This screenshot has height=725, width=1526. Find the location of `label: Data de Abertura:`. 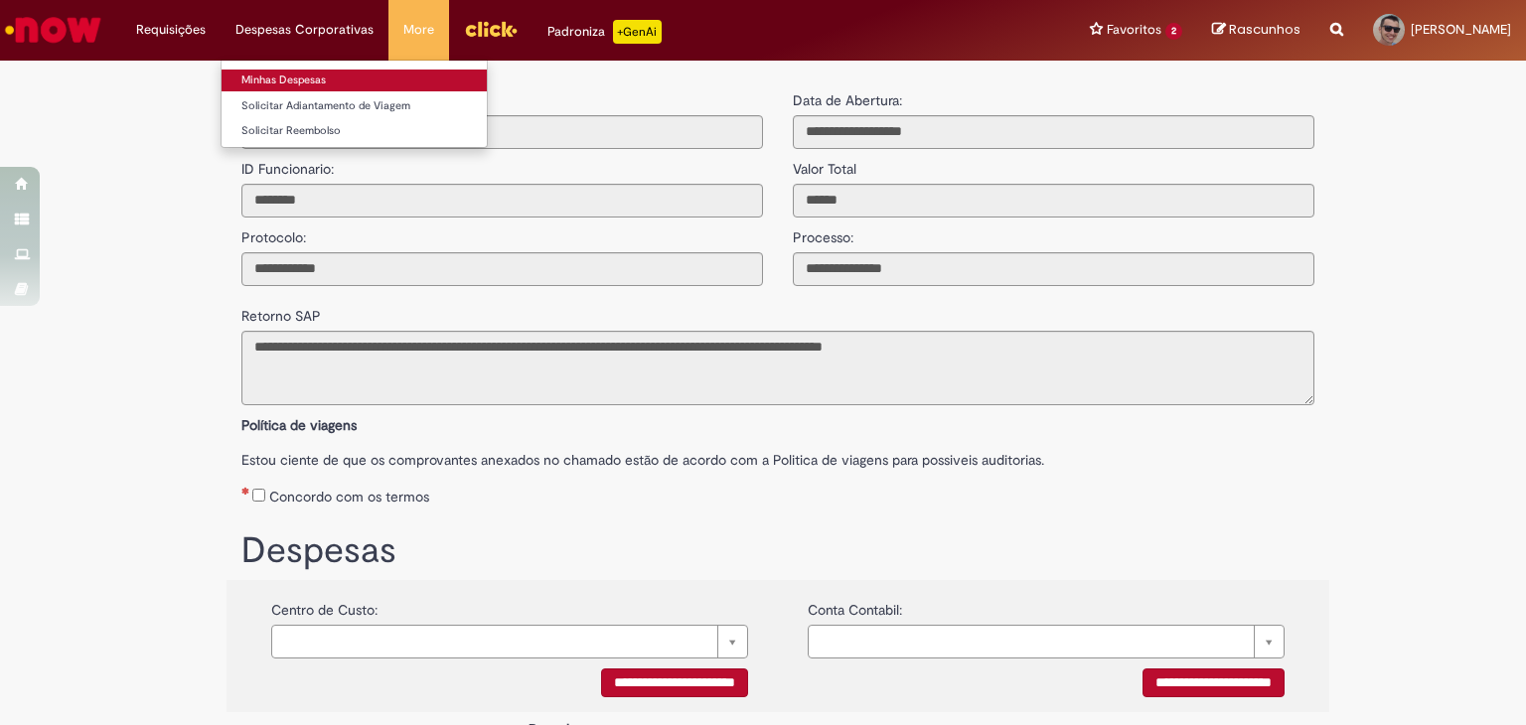

label: Data de Abertura: is located at coordinates (848, 100).